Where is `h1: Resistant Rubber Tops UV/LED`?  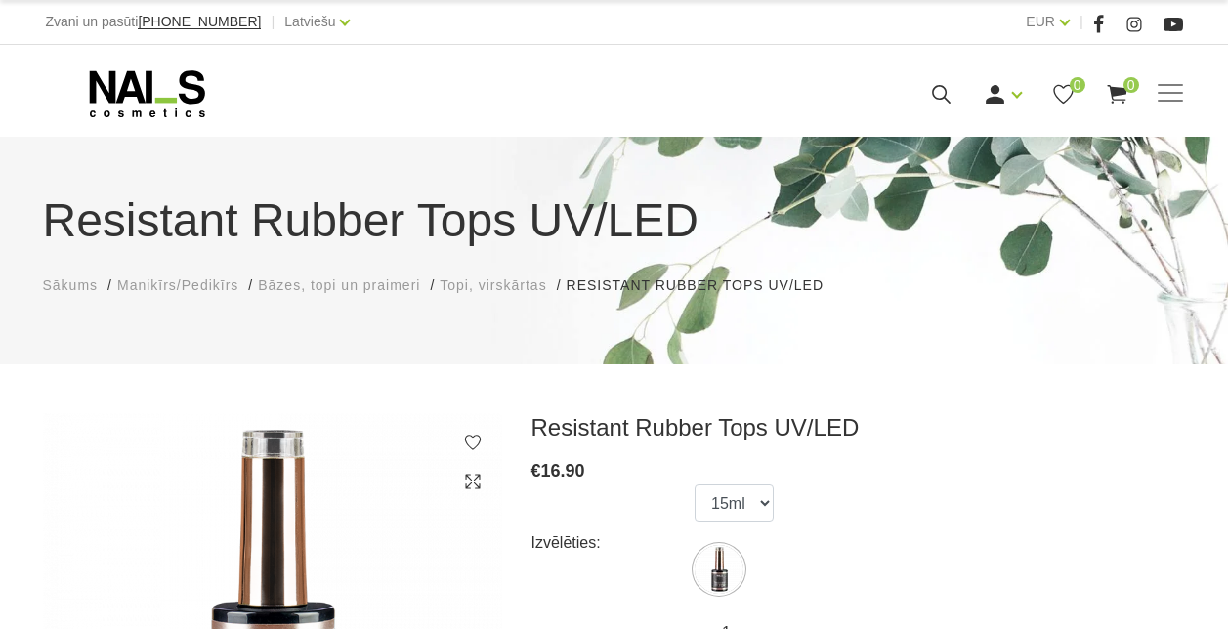
h1: Resistant Rubber Tops UV/LED is located at coordinates (615, 221).